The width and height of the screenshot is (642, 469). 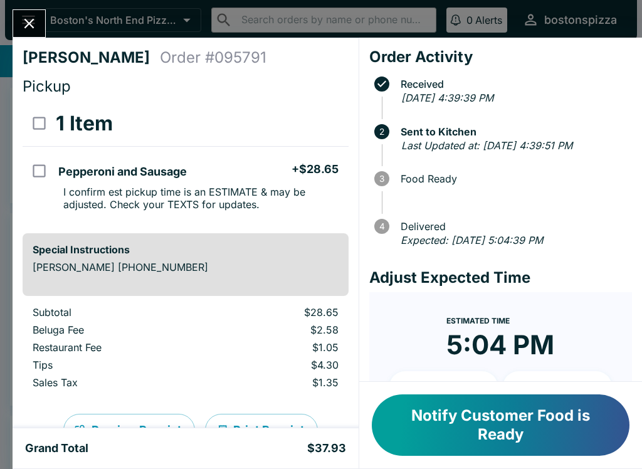 What do you see at coordinates (213, 58) in the screenshot?
I see `h4: Order # 095791` at bounding box center [213, 58].